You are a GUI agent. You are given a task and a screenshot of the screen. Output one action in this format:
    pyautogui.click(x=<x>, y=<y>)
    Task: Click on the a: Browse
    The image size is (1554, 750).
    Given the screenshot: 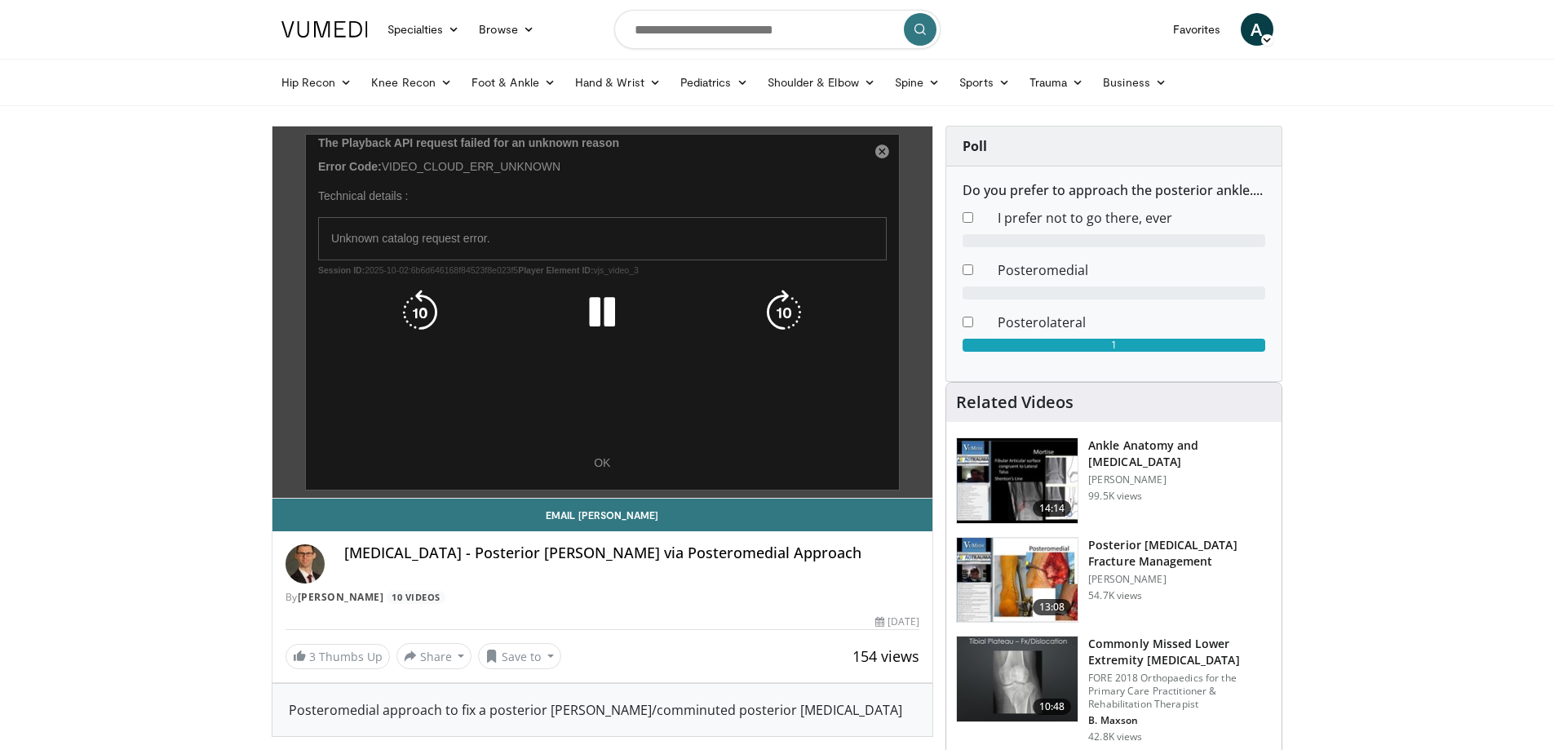 What is the action you would take?
    pyautogui.click(x=507, y=29)
    